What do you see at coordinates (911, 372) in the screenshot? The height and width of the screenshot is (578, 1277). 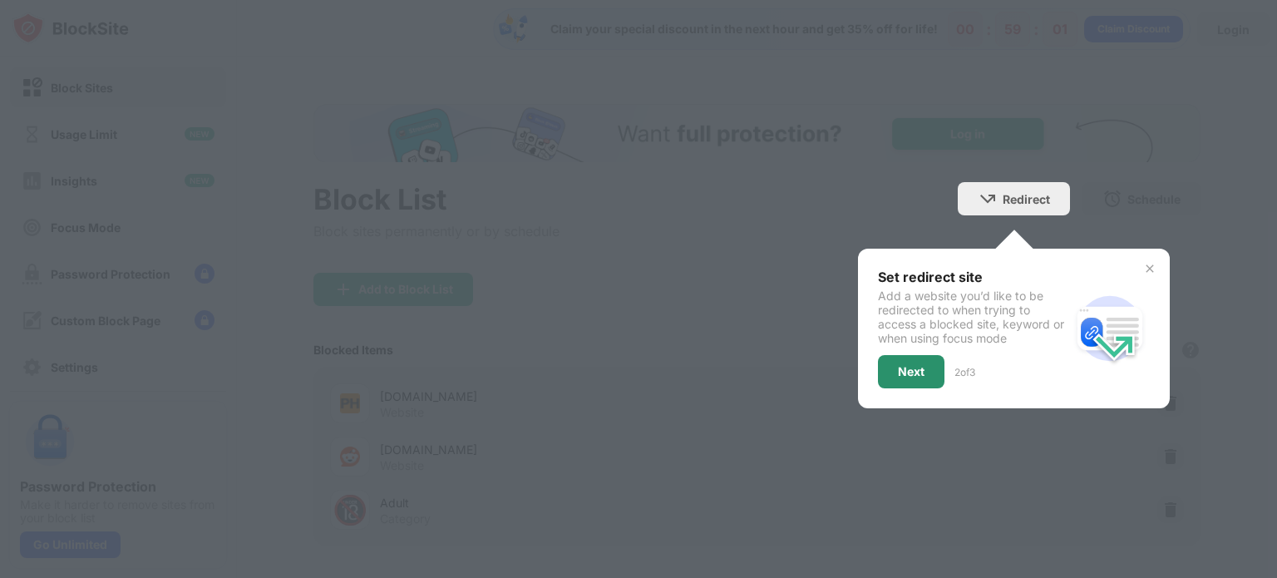 I see `div: Next` at bounding box center [911, 372].